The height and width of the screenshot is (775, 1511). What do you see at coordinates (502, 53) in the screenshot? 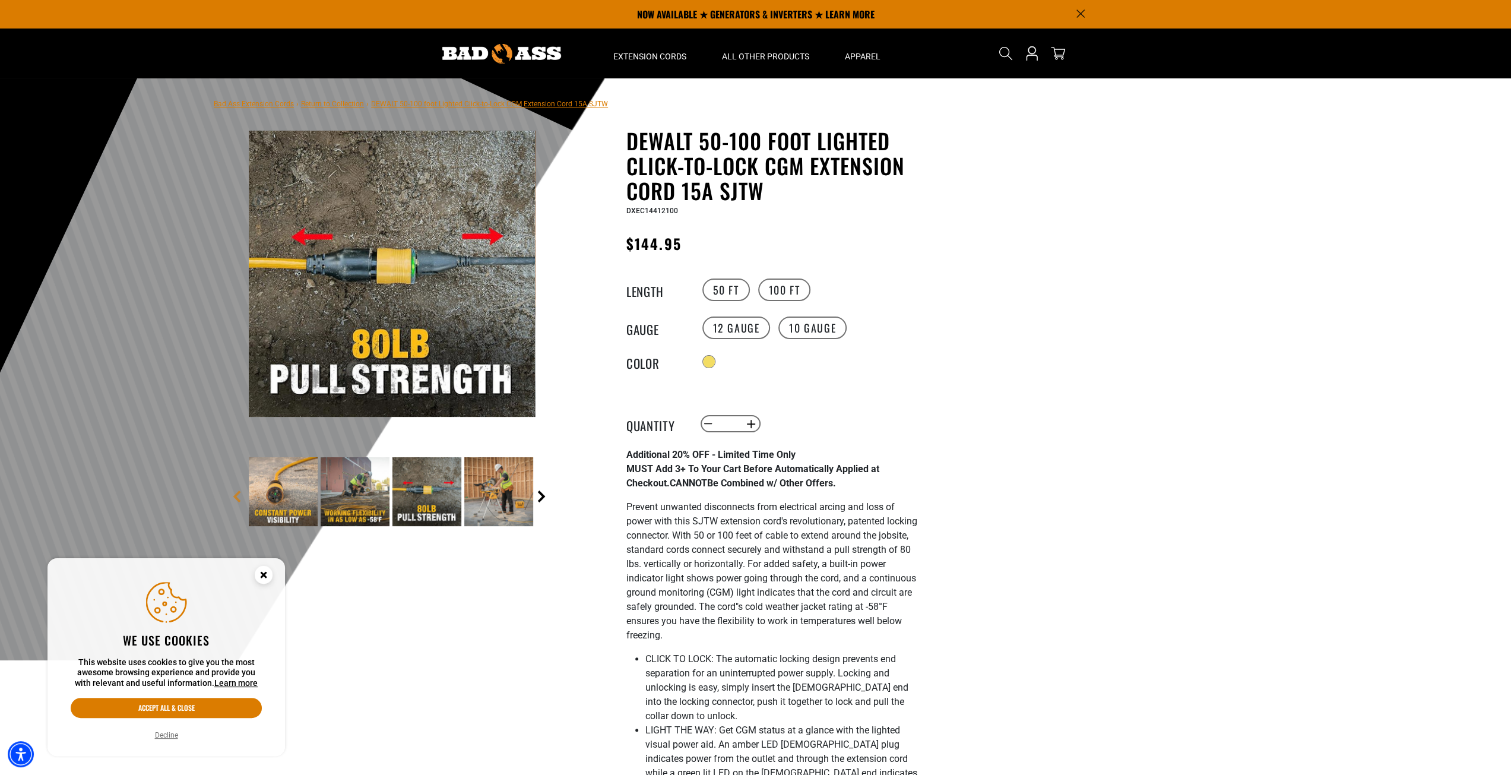
I see `img: Bad Ass Extension Cords` at bounding box center [502, 53].